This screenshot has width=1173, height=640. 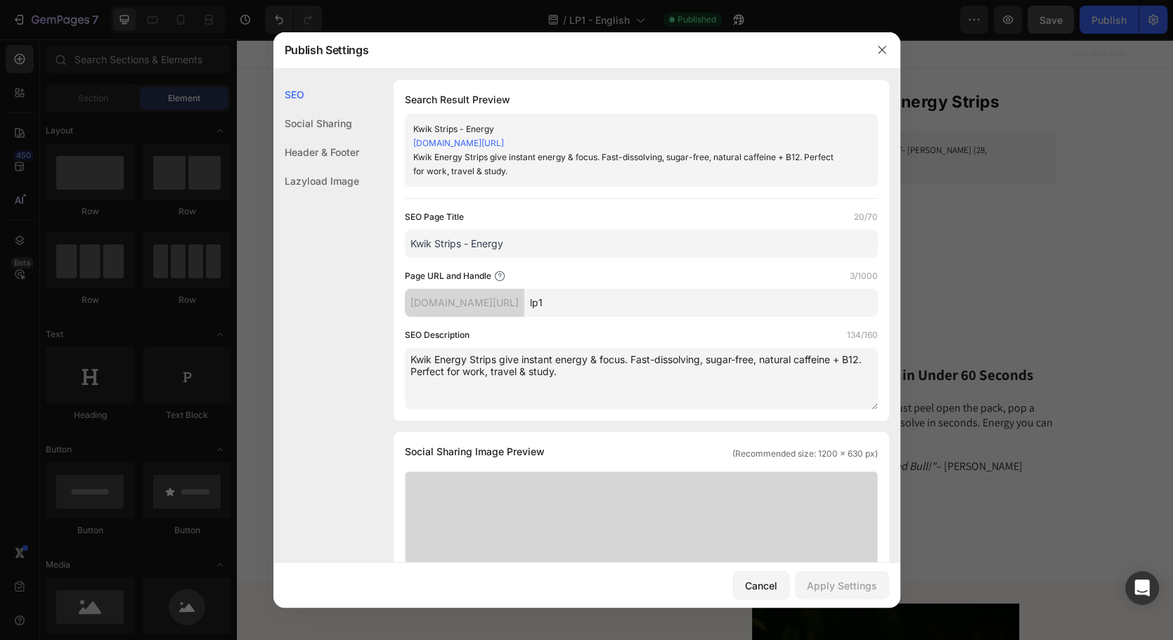 What do you see at coordinates (761, 585) in the screenshot?
I see `div: Cancel` at bounding box center [761, 585].